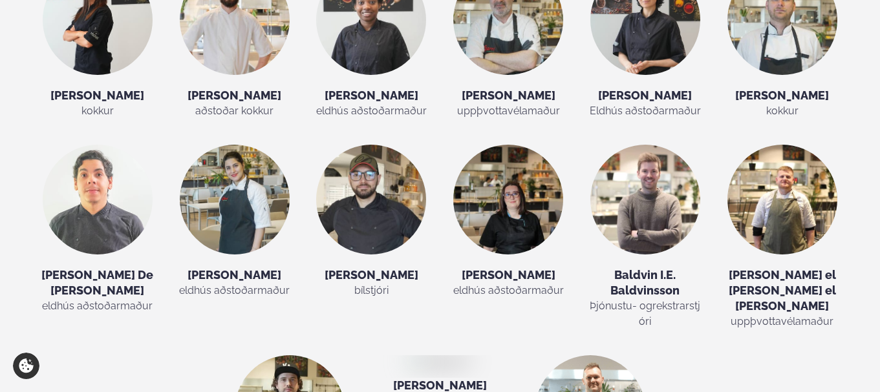 This screenshot has width=880, height=392. Describe the element at coordinates (371, 291) in the screenshot. I see `p: bílstjóri` at that location.